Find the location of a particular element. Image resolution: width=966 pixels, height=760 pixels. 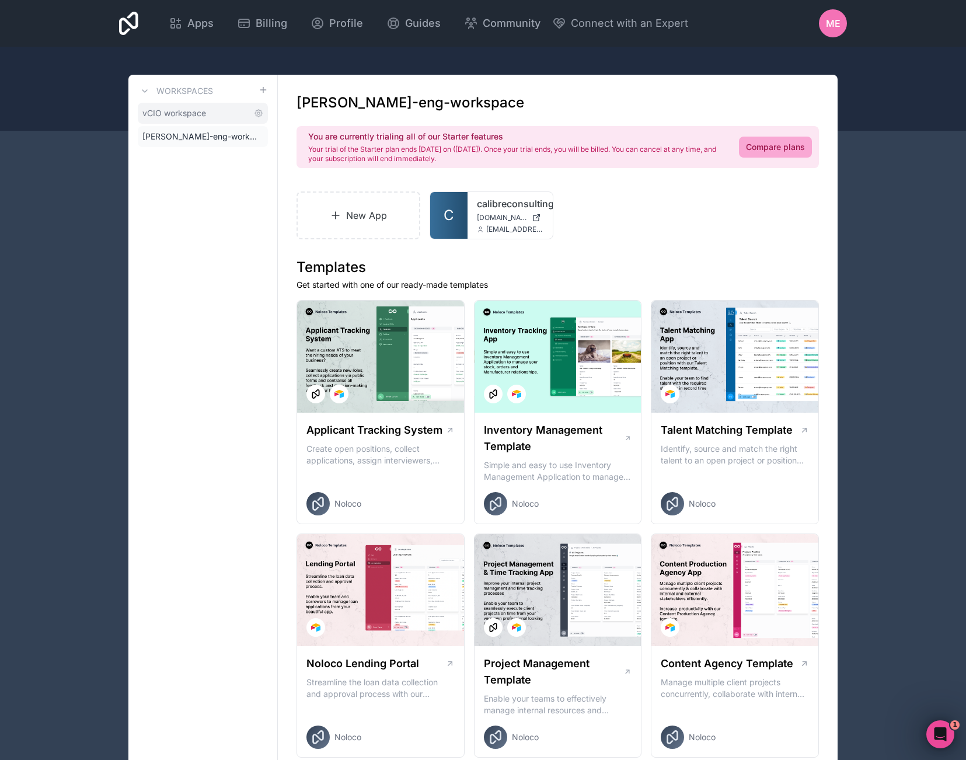

p: Simple and easy to use Inventory Management Application to manage your stock, orders and Manufact... is located at coordinates (558, 471).